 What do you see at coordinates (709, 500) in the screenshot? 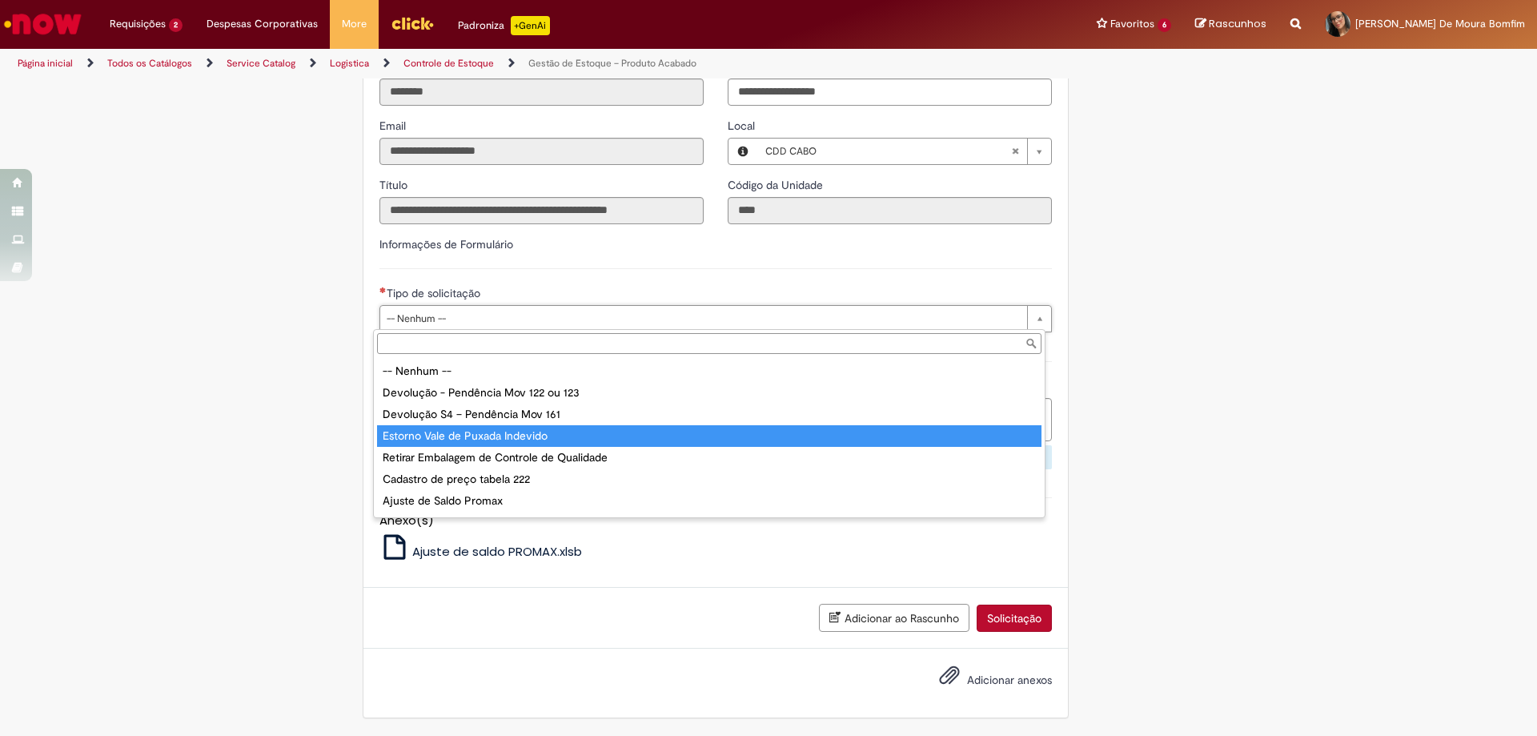
I see `div: Ajuste de Saldo Promax` at bounding box center [709, 500].